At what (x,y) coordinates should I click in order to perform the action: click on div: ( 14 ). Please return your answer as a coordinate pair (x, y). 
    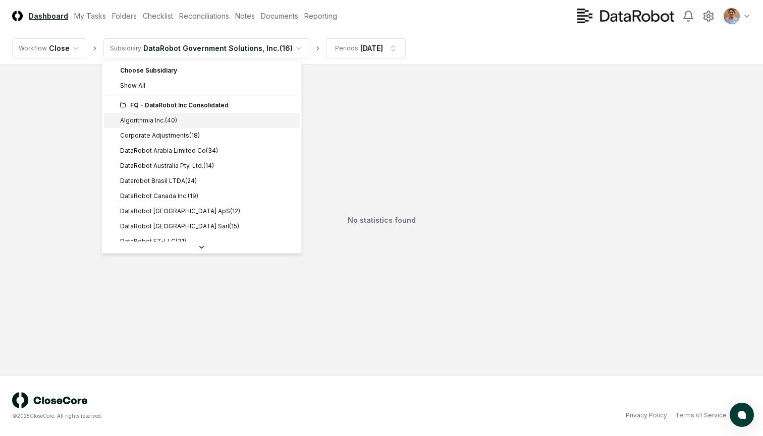
    Looking at the image, I should click on (208, 166).